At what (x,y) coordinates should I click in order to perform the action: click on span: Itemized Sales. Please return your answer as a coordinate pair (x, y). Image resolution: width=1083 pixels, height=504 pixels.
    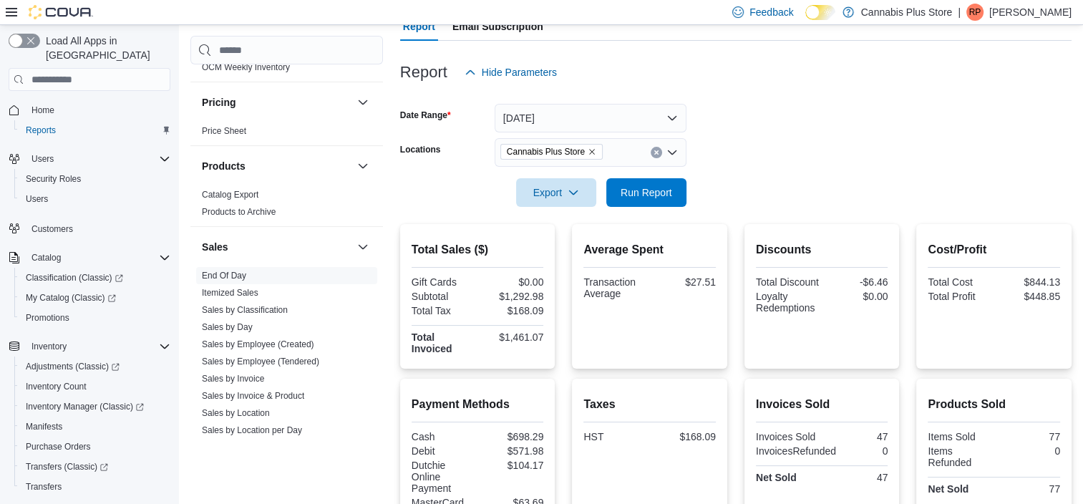
    Looking at the image, I should click on (230, 293).